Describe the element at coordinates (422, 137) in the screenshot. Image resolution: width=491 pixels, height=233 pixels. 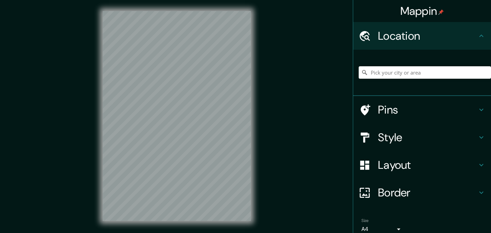
I see `div: Style` at that location.